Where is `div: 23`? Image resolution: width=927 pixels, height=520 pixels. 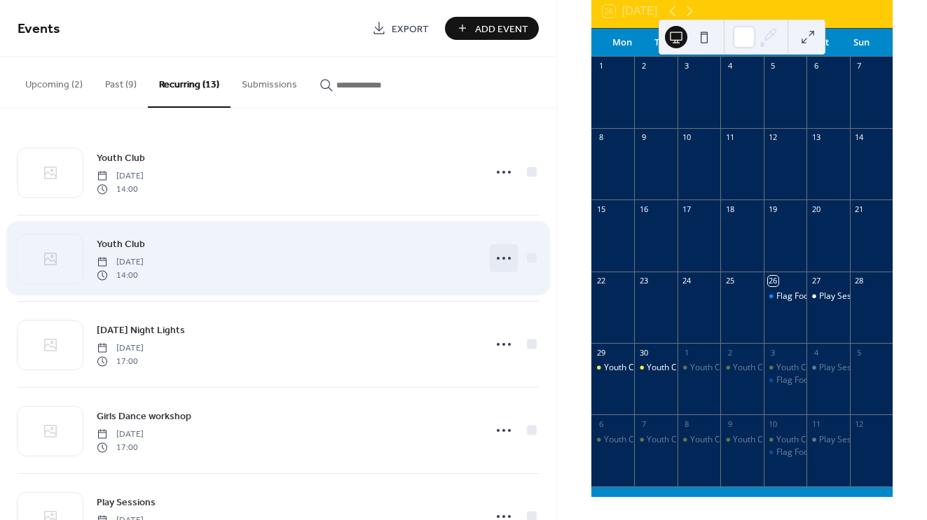 div: 23 is located at coordinates (643, 281).